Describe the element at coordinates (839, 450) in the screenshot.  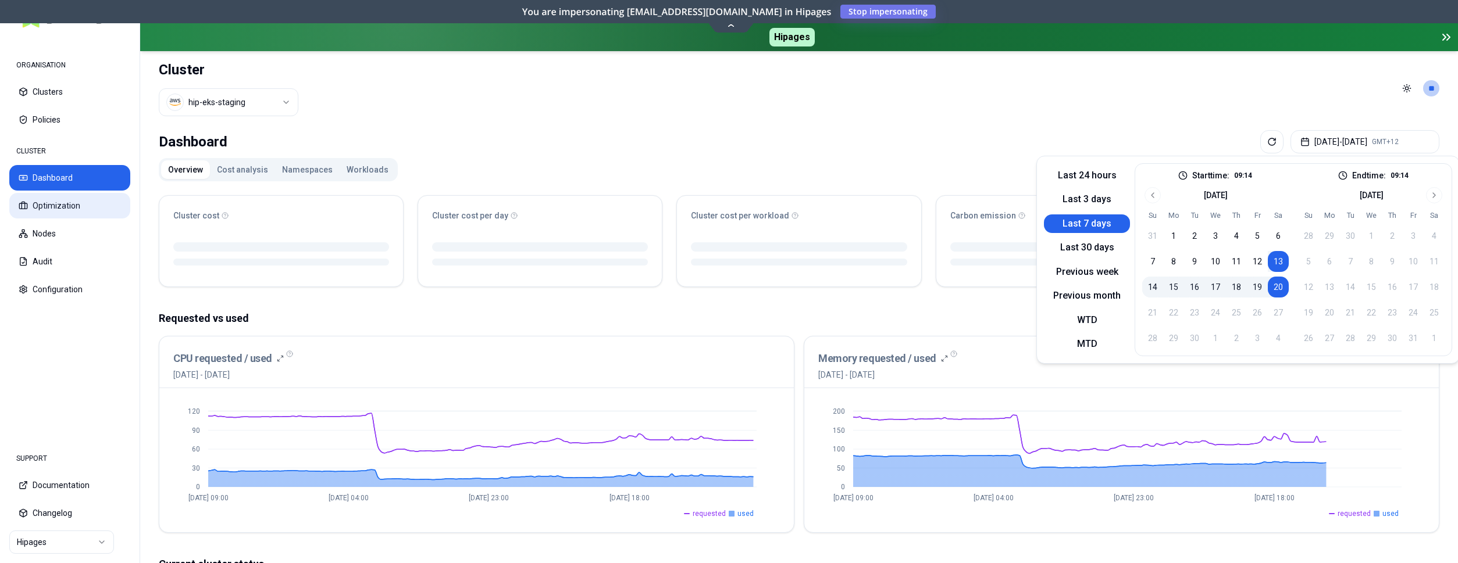
I see `tspan: 100` at that location.